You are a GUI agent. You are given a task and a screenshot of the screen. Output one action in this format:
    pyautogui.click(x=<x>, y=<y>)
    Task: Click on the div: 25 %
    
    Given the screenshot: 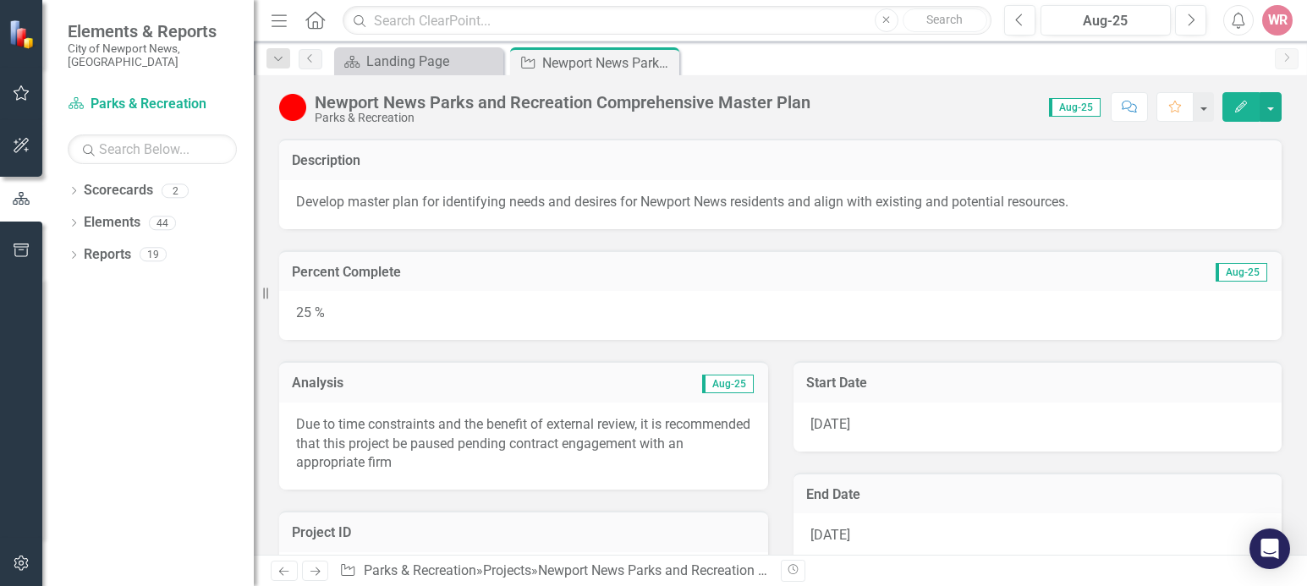 What is the action you would take?
    pyautogui.click(x=780, y=315)
    